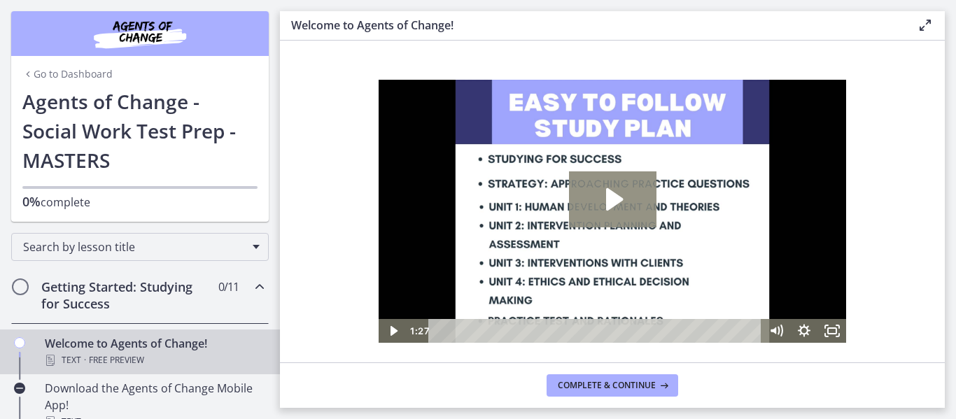  I want to click on img: Agents of Change, so click(140, 34).